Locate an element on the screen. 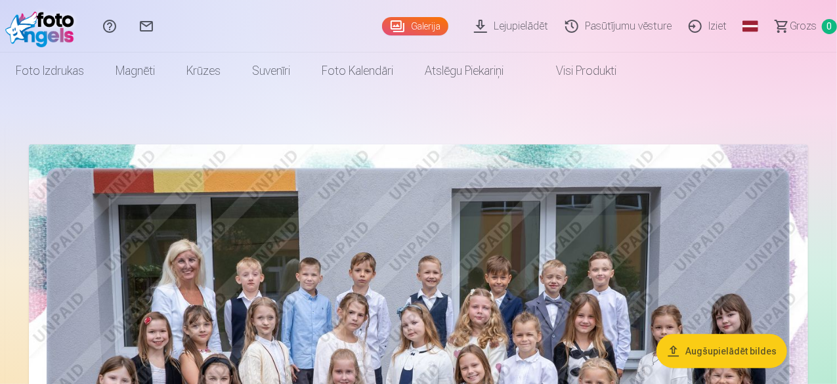  button: Augšupielādēt bildes is located at coordinates (721, 351).